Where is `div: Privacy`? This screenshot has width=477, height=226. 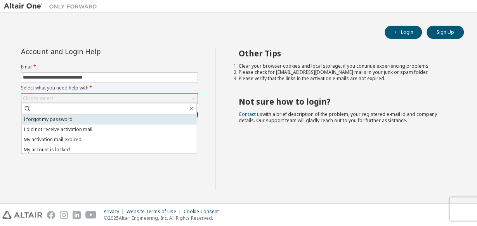 div: Privacy is located at coordinates (115, 211).